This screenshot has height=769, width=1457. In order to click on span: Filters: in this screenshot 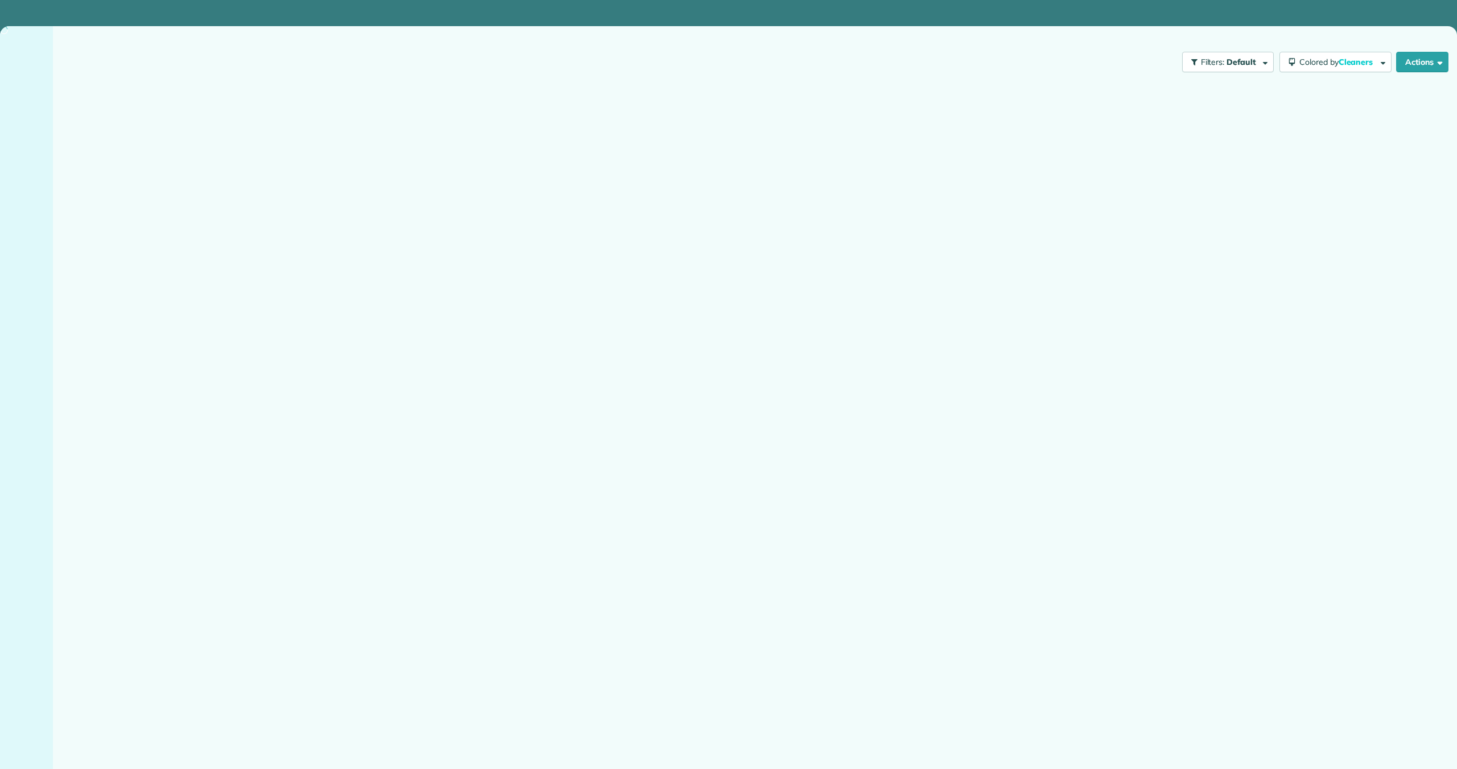, I will do `click(1212, 62)`.